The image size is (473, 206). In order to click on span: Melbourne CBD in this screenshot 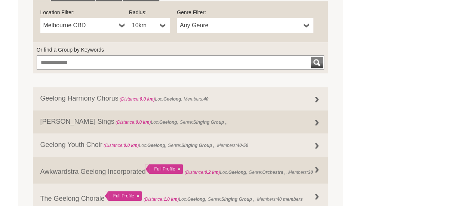, I will do `click(80, 25)`.